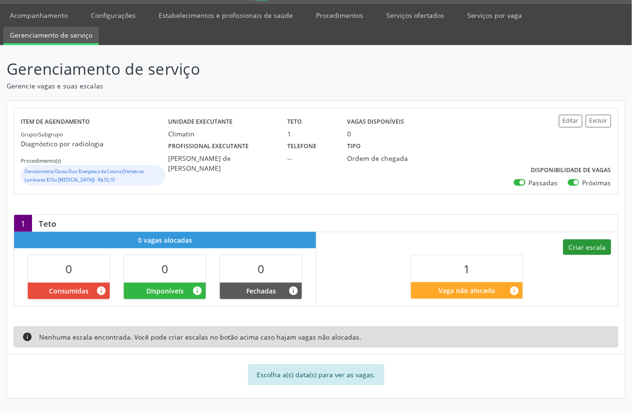 The width and height of the screenshot is (632, 412). I want to click on a: Serviços ofertados, so click(415, 15).